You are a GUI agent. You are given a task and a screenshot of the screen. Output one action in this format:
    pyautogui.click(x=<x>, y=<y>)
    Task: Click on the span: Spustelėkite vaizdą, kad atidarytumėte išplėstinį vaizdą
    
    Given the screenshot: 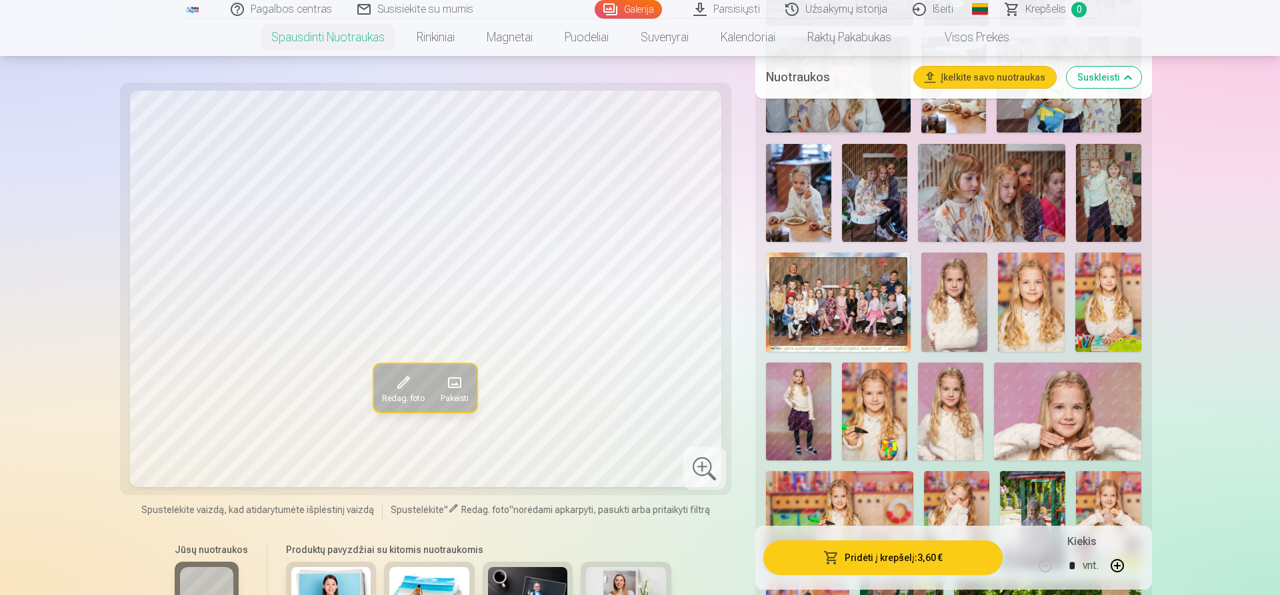 What is the action you would take?
    pyautogui.click(x=257, y=510)
    